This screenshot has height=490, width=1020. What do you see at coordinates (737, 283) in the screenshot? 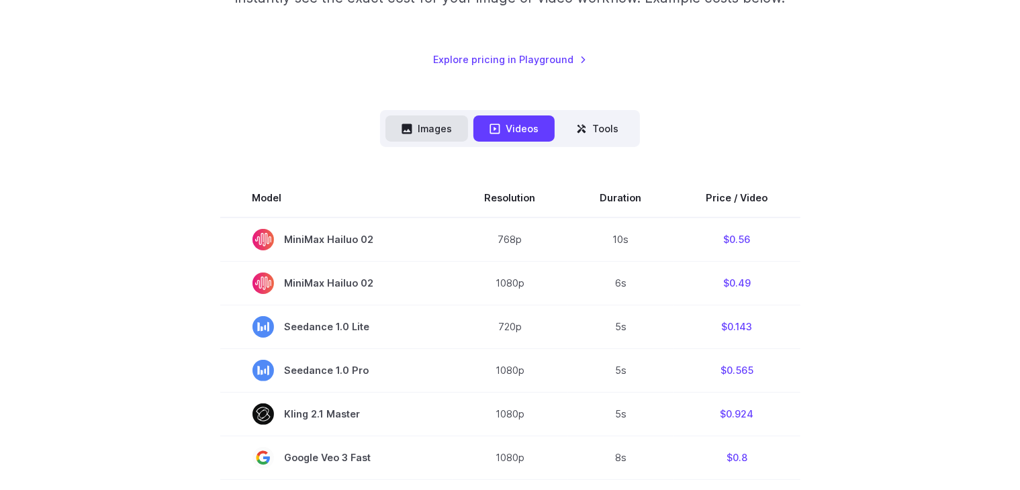
I see `td: $0.49` at bounding box center [737, 283].